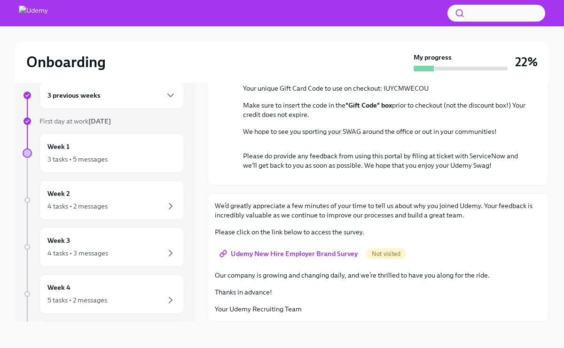  I want to click on h6: Week 1, so click(58, 147).